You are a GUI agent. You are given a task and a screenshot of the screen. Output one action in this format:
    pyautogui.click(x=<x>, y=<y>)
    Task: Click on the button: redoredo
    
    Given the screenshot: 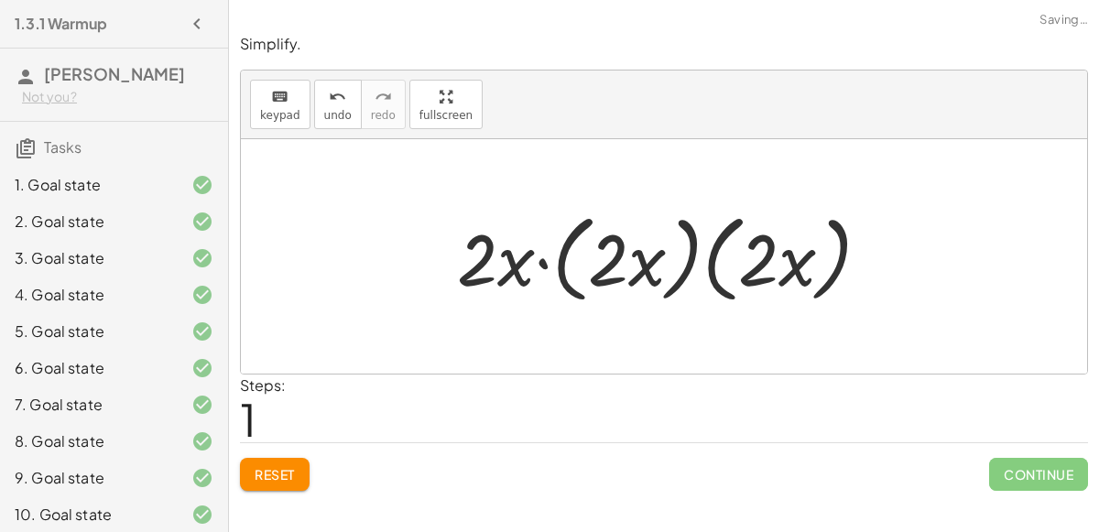 What is the action you would take?
    pyautogui.click(x=383, y=104)
    